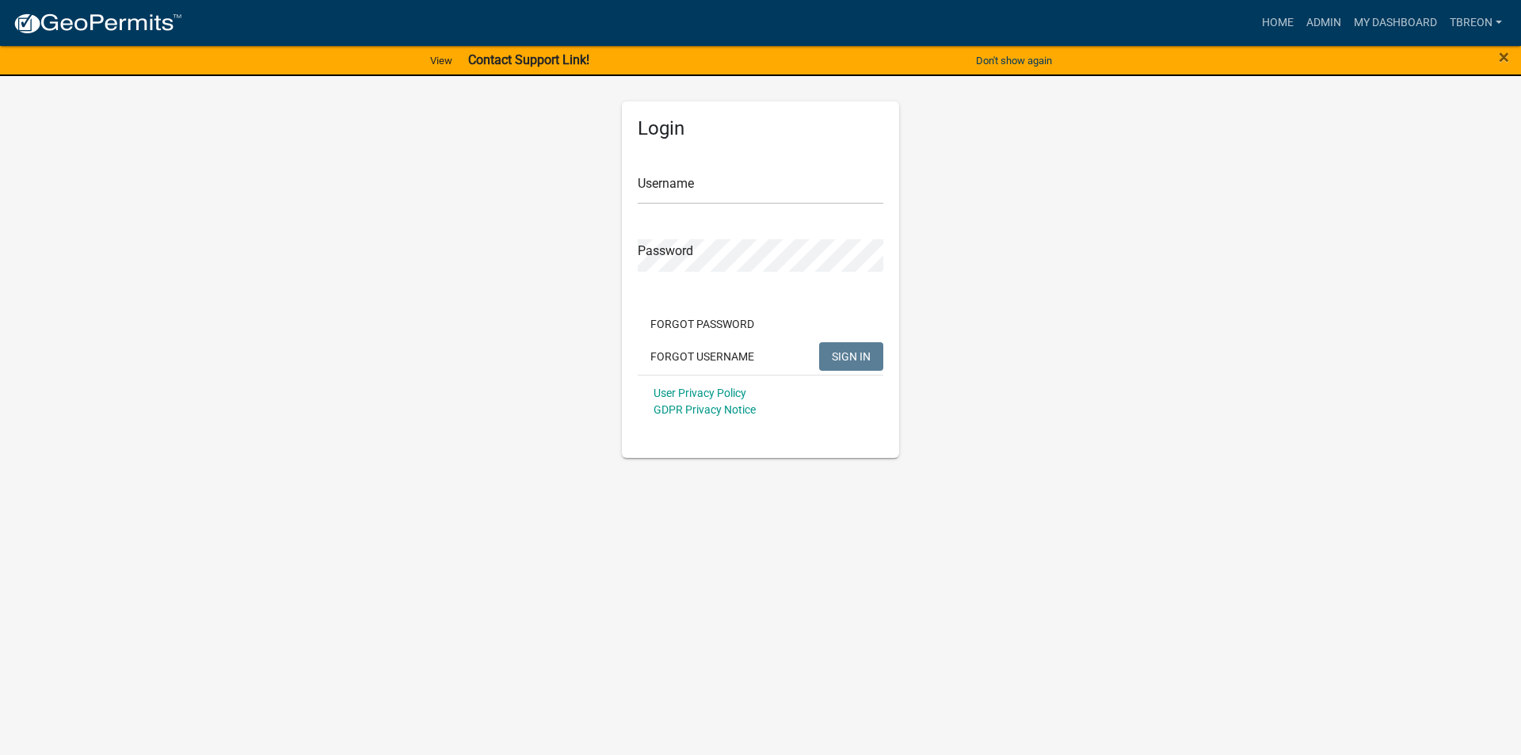 The image size is (1521, 755). What do you see at coordinates (702, 324) in the screenshot?
I see `button: Forgot Password` at bounding box center [702, 324].